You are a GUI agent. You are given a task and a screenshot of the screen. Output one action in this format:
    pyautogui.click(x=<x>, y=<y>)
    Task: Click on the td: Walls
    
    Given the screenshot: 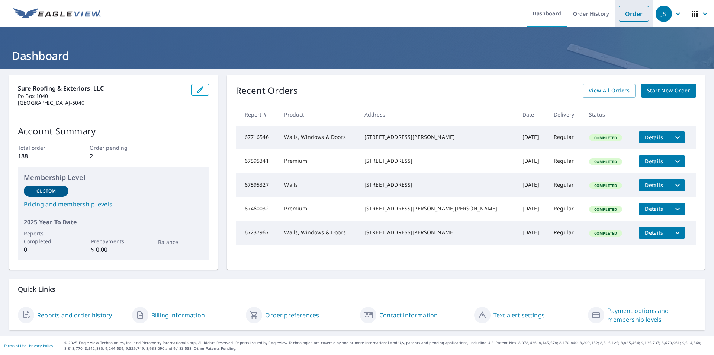 What is the action you would take?
    pyautogui.click(x=318, y=185)
    